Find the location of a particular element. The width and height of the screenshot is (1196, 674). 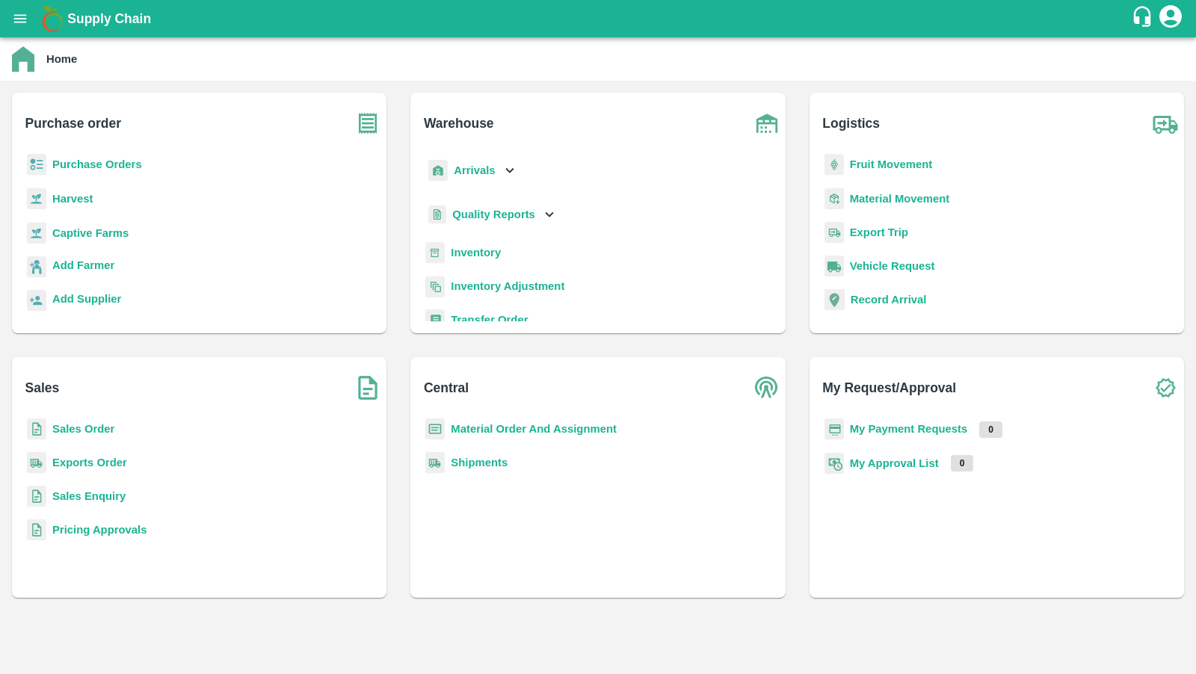

b: Transfer Order is located at coordinates (489, 320).